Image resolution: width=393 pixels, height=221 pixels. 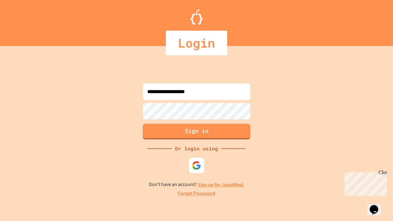 What do you see at coordinates (197, 131) in the screenshot?
I see `button: Sign in` at bounding box center [197, 131].